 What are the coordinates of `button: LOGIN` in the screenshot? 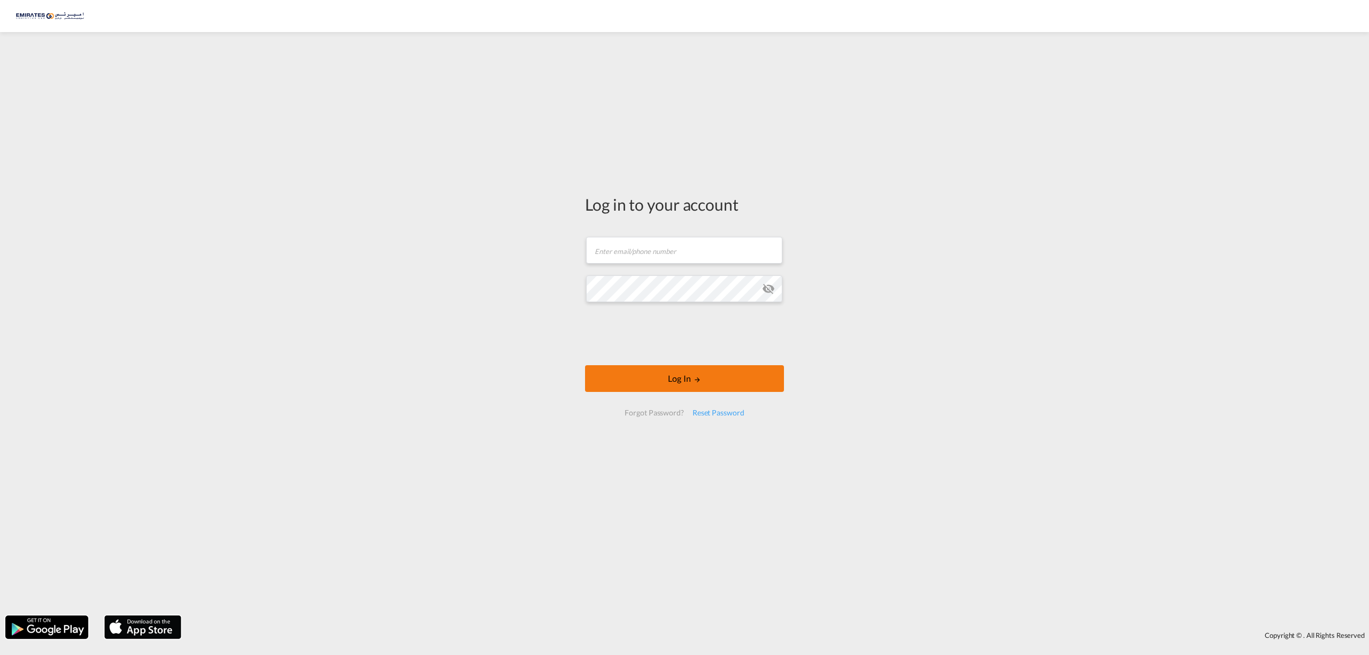 It's located at (685, 379).